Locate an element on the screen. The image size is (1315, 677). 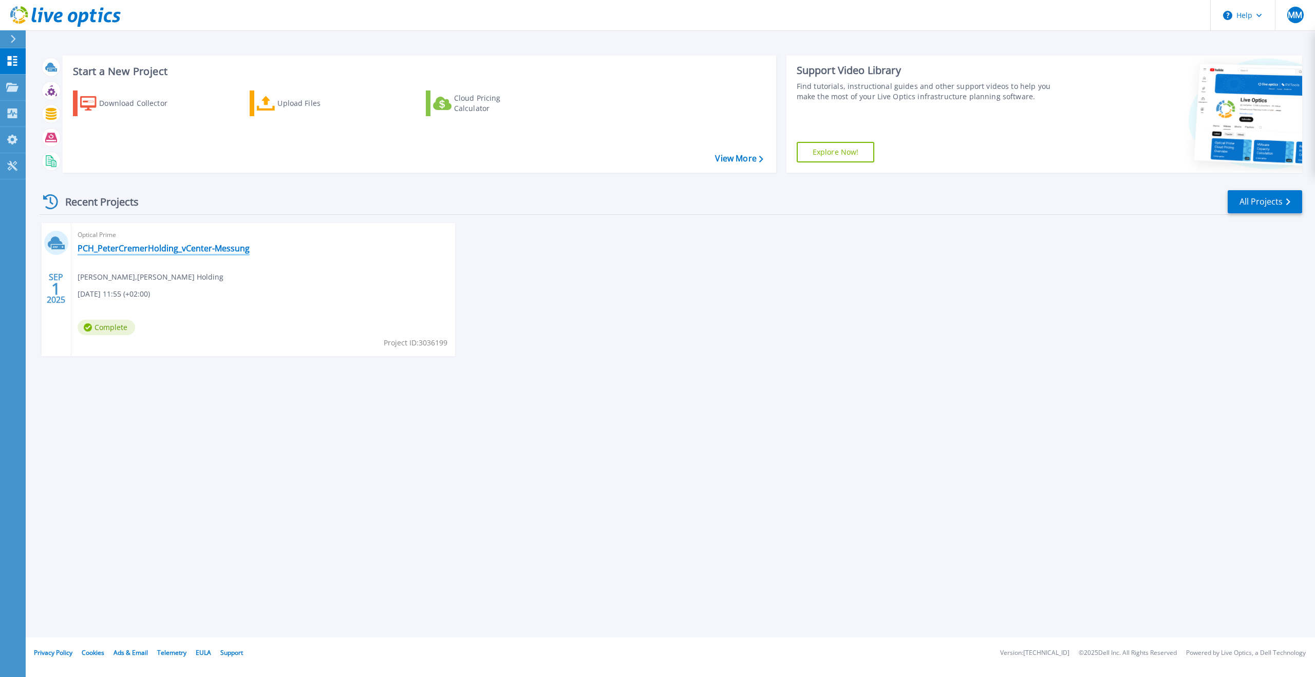
a: Privacy Policy is located at coordinates (53, 652).